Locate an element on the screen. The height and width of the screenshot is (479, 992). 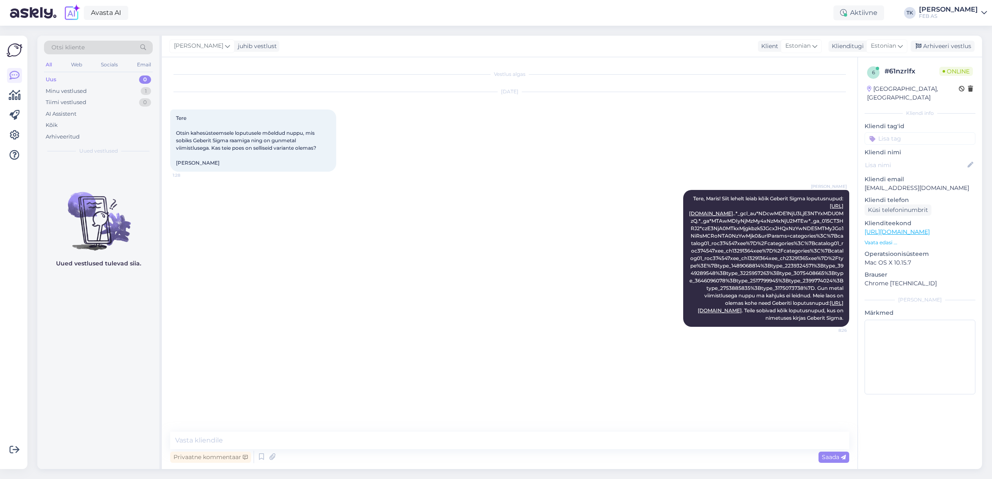
span: Otsi kliente is located at coordinates (68, 47).